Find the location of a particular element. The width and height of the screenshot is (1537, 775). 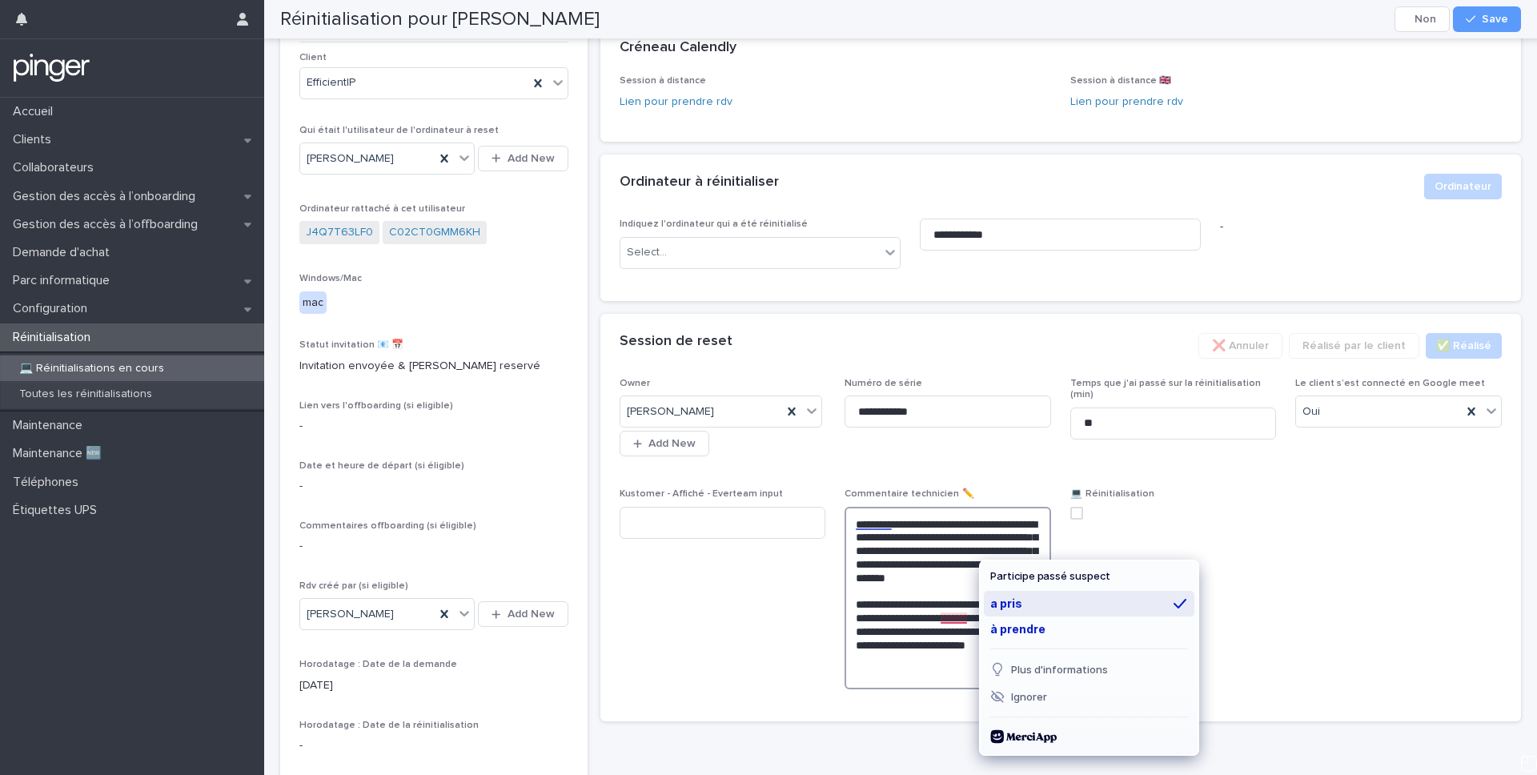

span: Kustomer - Affiché - Everteam input is located at coordinates (701, 494).